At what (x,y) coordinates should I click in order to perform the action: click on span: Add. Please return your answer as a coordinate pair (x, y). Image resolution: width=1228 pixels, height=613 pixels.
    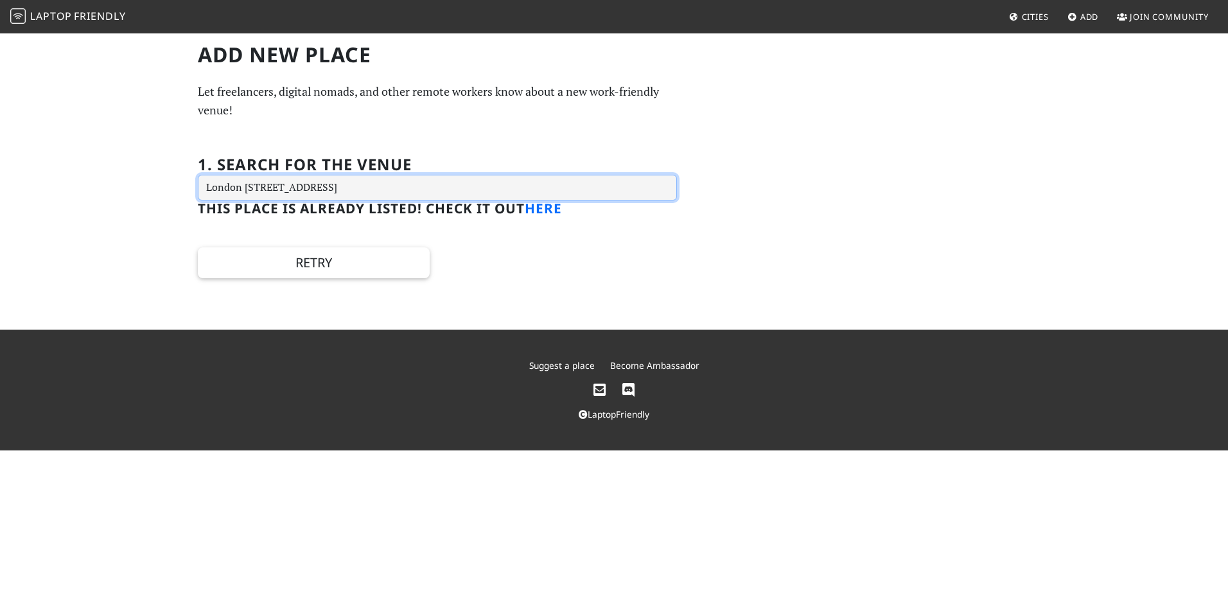
    Looking at the image, I should click on (1089, 17).